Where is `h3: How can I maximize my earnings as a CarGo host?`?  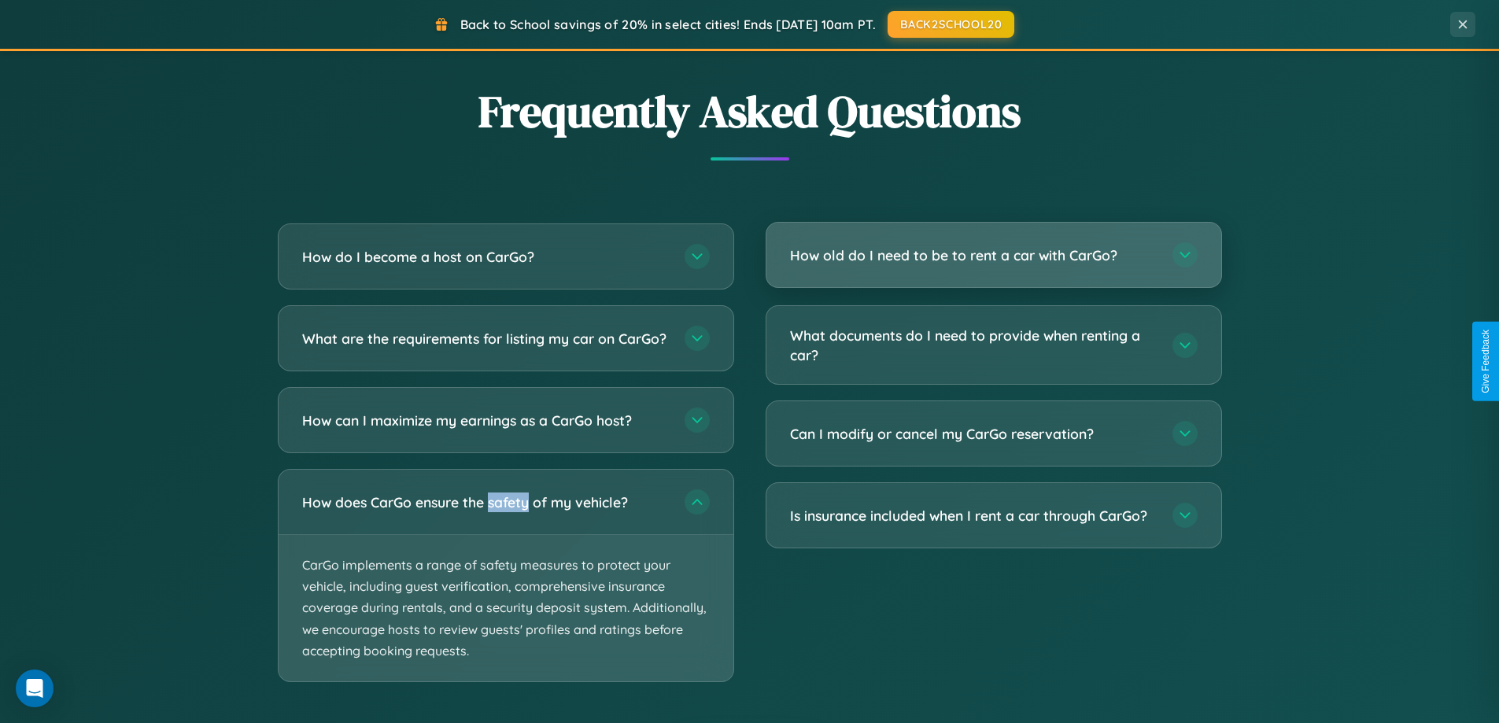 h3: How can I maximize my earnings as a CarGo host? is located at coordinates (486, 420).